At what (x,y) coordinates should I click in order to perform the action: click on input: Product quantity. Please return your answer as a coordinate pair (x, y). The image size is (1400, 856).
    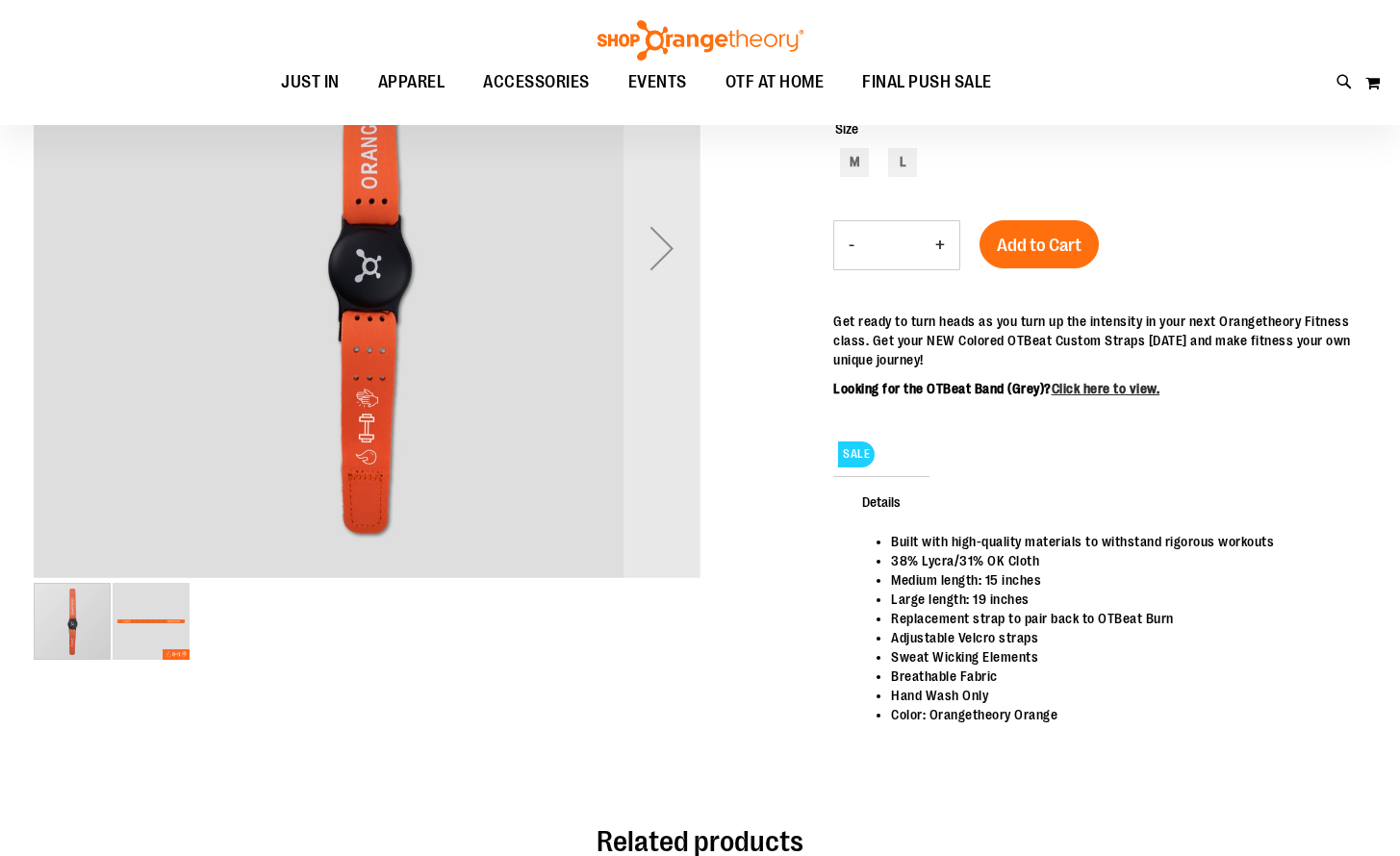
    Looking at the image, I should click on (895, 245).